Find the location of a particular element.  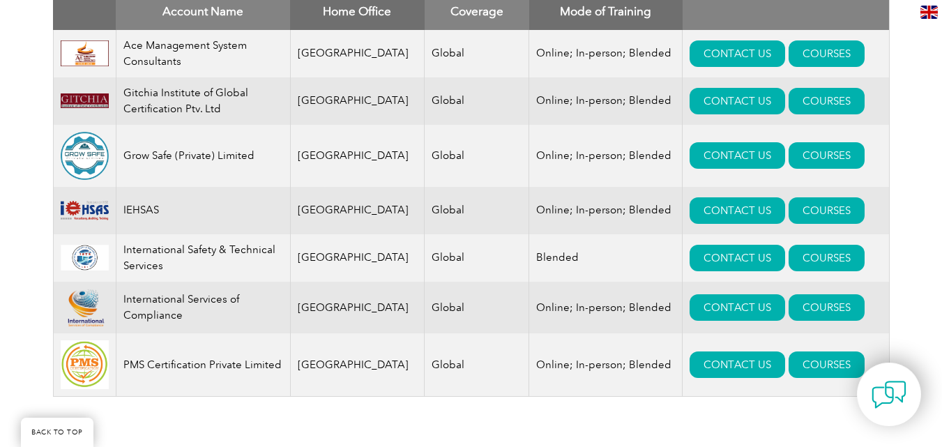

td: Grow Safe (Private) Limited is located at coordinates (203, 155).